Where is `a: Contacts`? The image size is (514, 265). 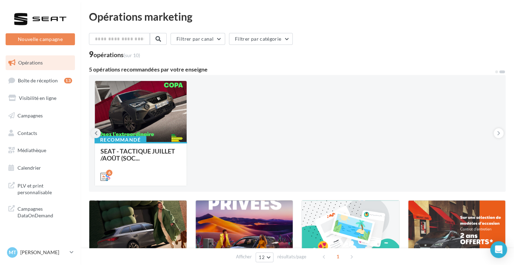 a: Contacts is located at coordinates (40, 133).